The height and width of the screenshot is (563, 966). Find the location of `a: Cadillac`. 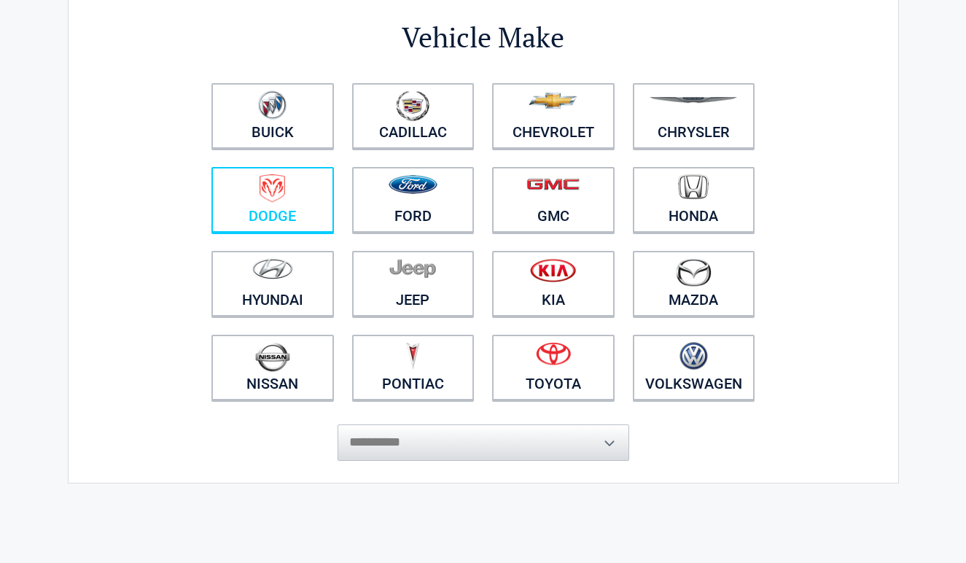

a: Cadillac is located at coordinates (414, 116).